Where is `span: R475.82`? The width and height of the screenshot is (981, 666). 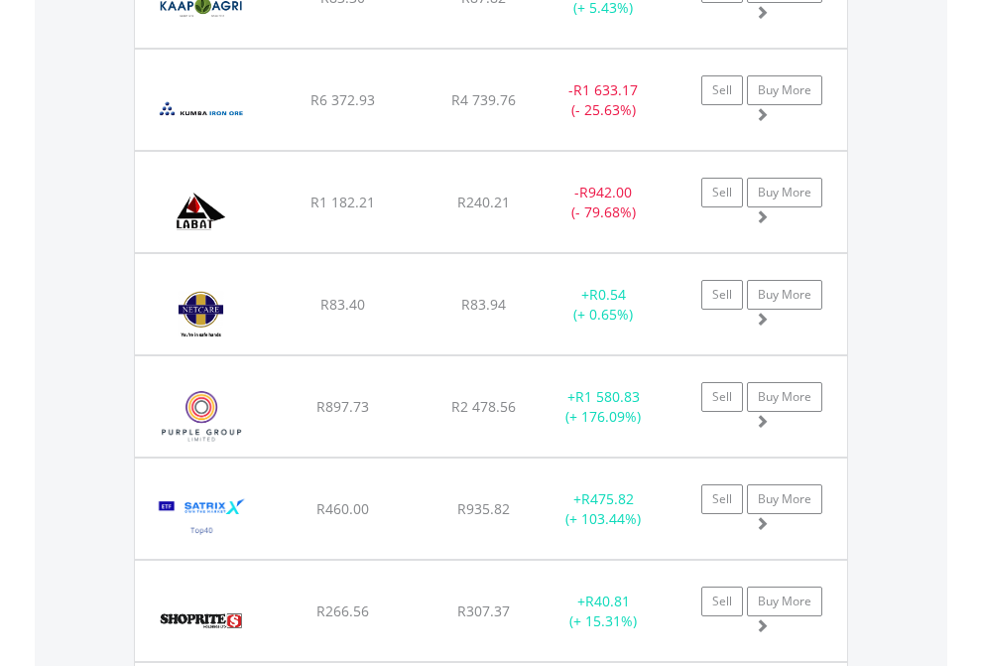
span: R475.82 is located at coordinates (607, 498).